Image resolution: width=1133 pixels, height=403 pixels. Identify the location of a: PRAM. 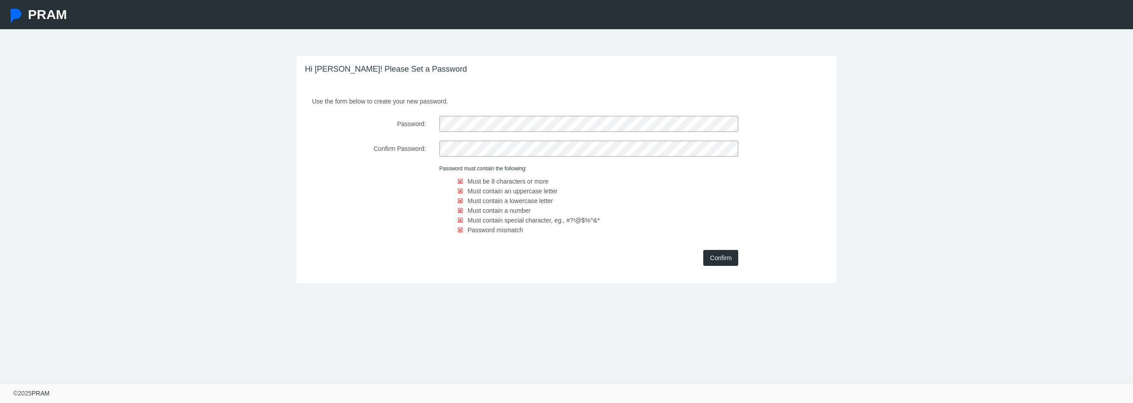
(40, 394).